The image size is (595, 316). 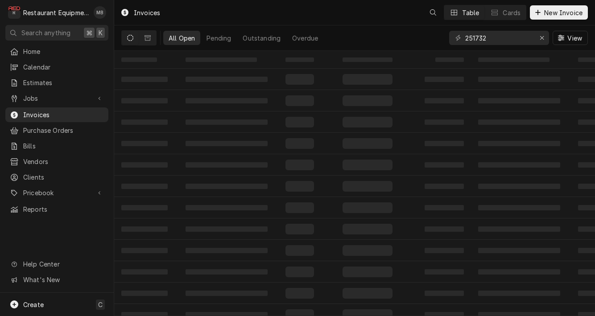 I want to click on span: Bills, so click(x=63, y=146).